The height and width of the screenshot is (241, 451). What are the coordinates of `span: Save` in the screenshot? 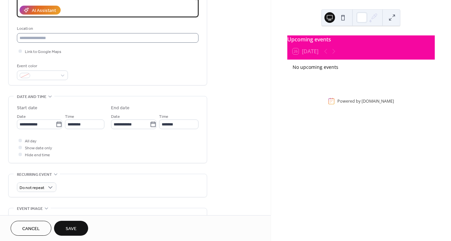 It's located at (71, 229).